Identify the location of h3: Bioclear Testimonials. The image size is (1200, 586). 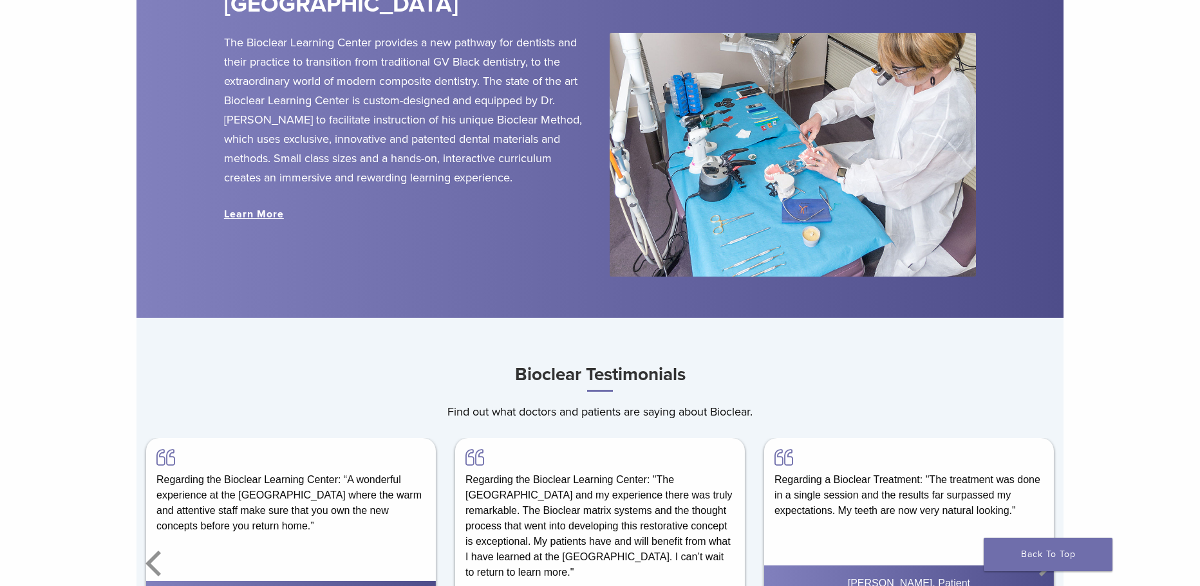
(600, 375).